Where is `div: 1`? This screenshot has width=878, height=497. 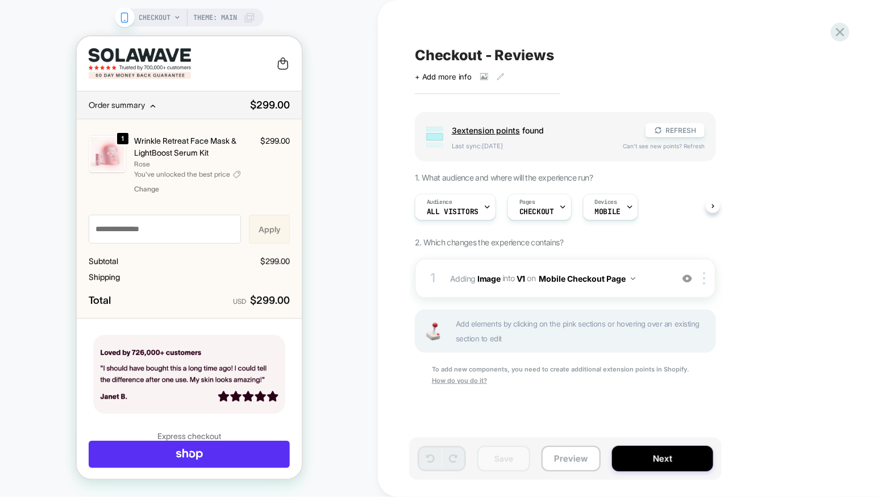 div: 1 is located at coordinates (433, 278).